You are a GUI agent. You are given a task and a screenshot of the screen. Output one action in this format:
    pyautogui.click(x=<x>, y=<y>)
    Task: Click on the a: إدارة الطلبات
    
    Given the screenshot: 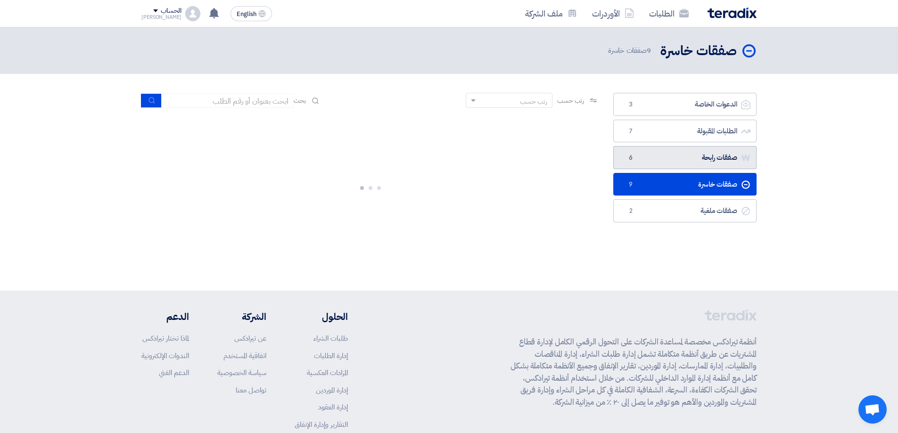 What is the action you would take?
    pyautogui.click(x=331, y=356)
    